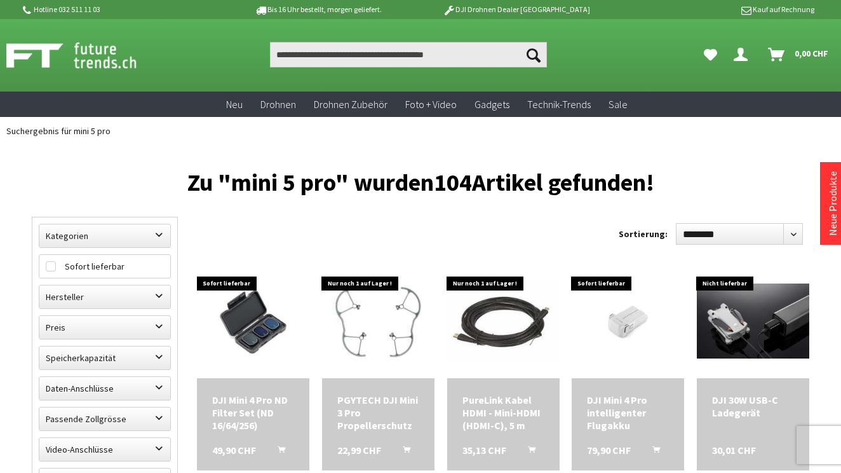 The width and height of the screenshot is (841, 473). Describe the element at coordinates (351, 104) in the screenshot. I see `span: Drohnen Zubehör` at that location.